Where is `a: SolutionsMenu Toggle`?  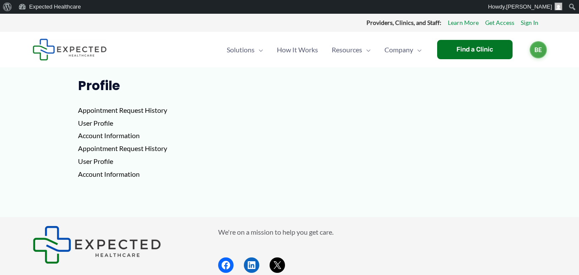
a: SolutionsMenu Toggle is located at coordinates (245, 50).